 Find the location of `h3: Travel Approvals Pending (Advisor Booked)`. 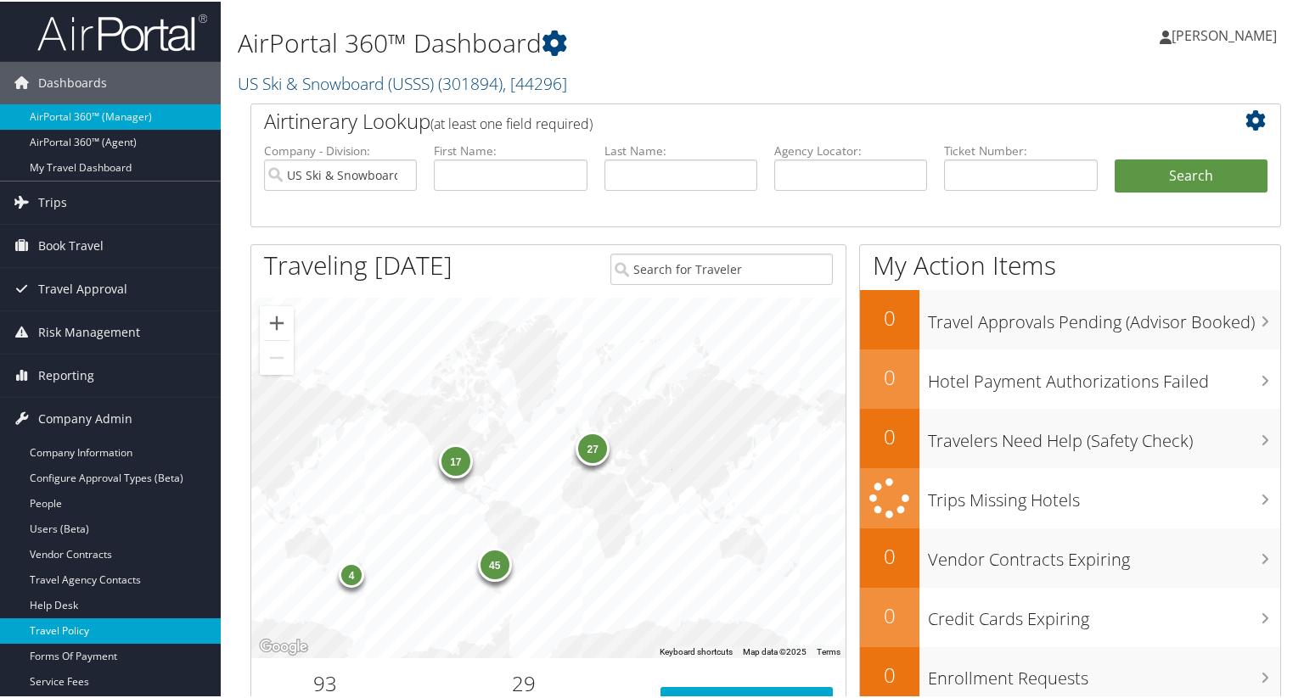

h3: Travel Approvals Pending (Advisor Booked) is located at coordinates (1103, 317).